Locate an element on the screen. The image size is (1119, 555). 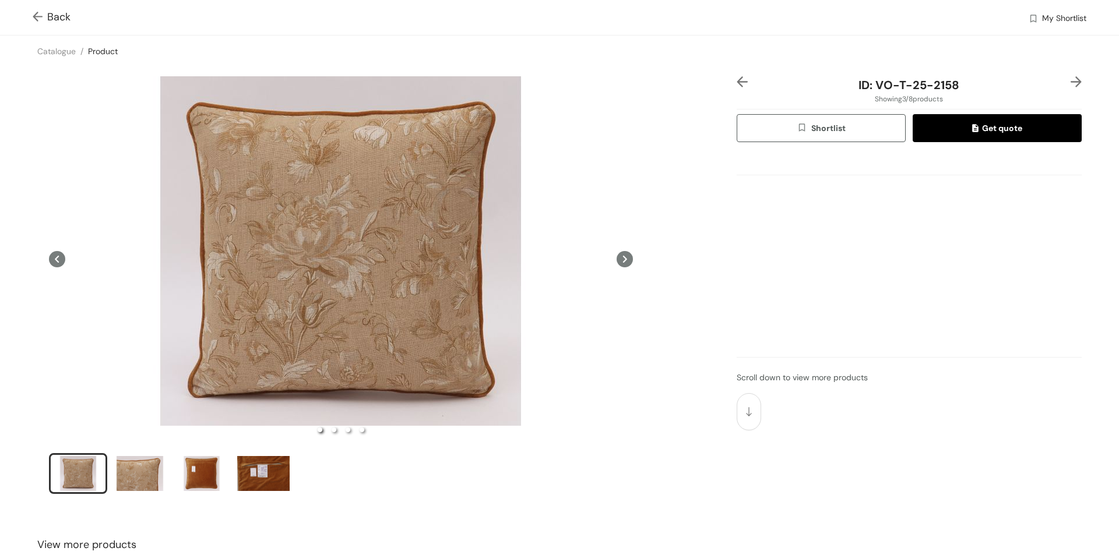
img: scroll down is located at coordinates (749, 412).